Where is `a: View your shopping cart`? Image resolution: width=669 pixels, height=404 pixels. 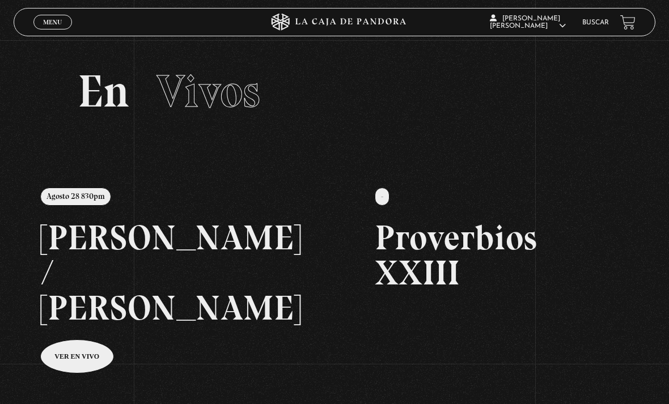
a: View your shopping cart is located at coordinates (628, 22).